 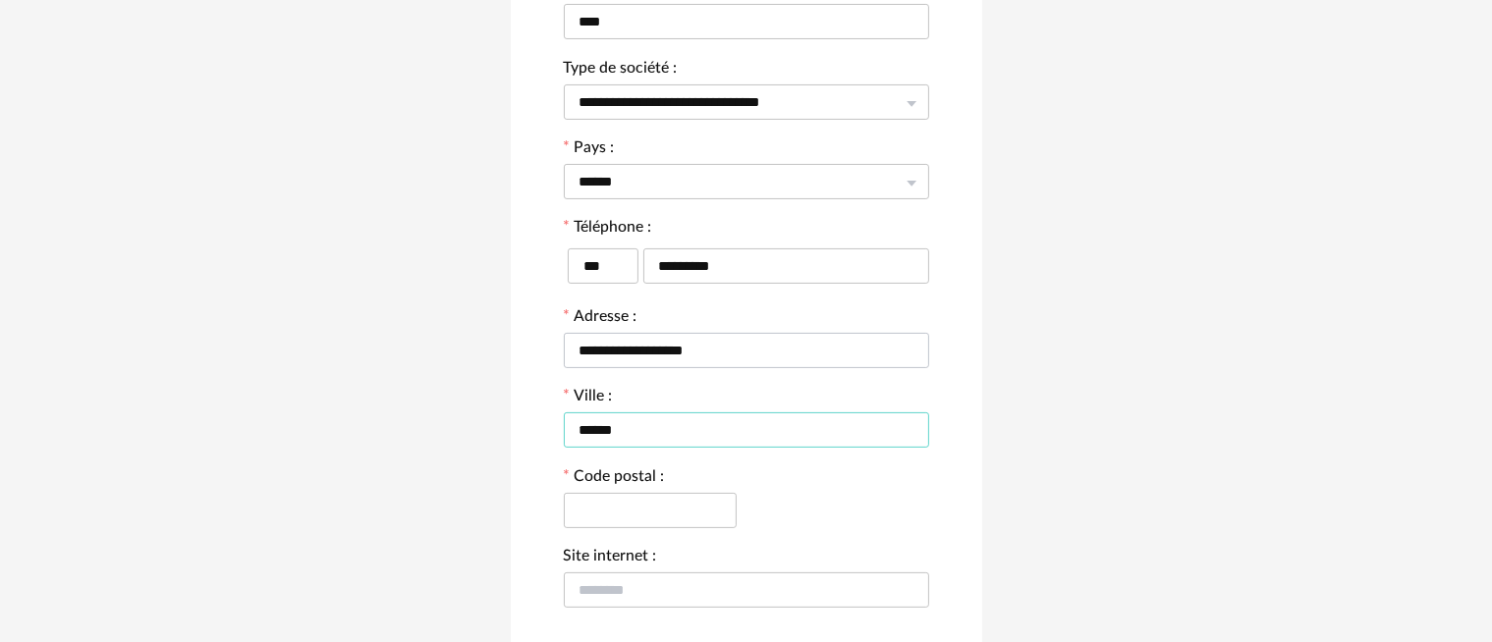 I want to click on label: Adresse :, so click(x=600, y=319).